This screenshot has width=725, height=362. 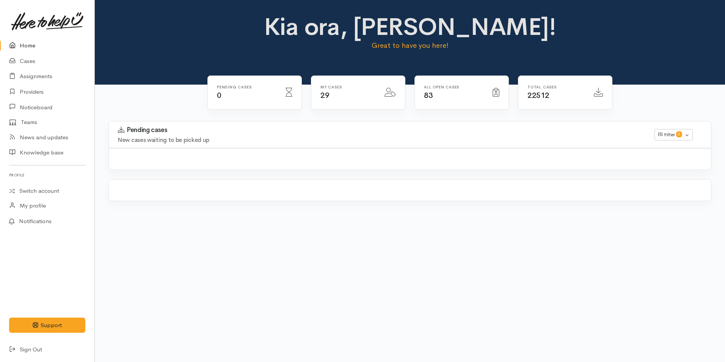 What do you see at coordinates (674, 135) in the screenshot?
I see `button: Filter0` at bounding box center [674, 135].